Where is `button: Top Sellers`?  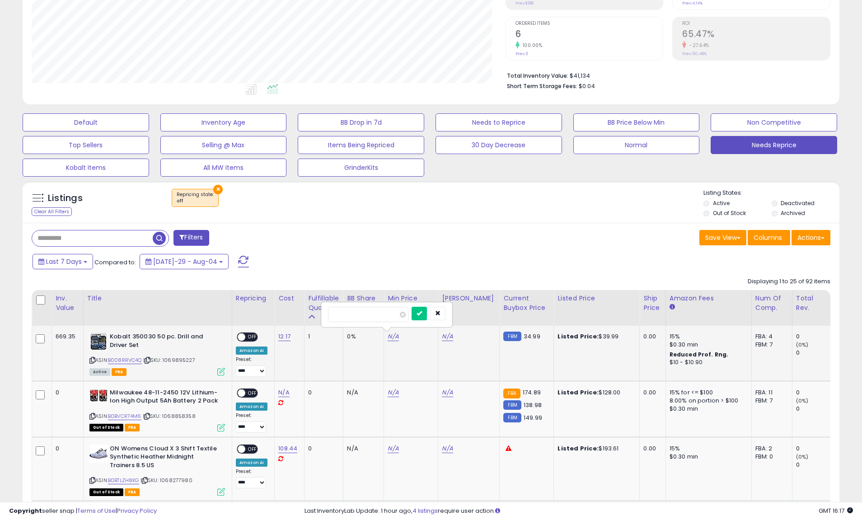 button: Top Sellers is located at coordinates (86, 145).